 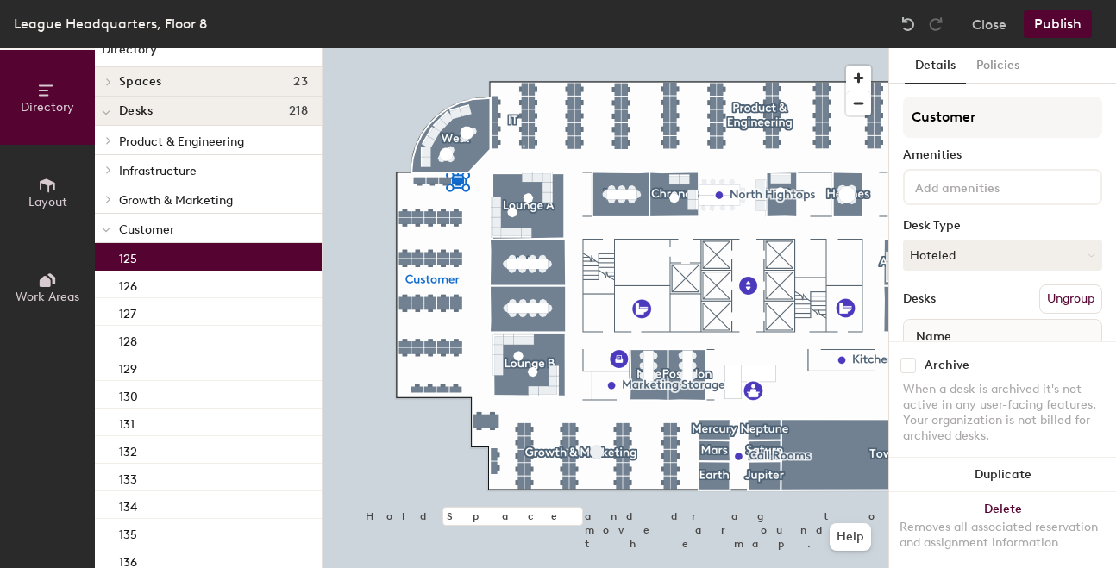 I want to click on button: Details, so click(x=935, y=66).